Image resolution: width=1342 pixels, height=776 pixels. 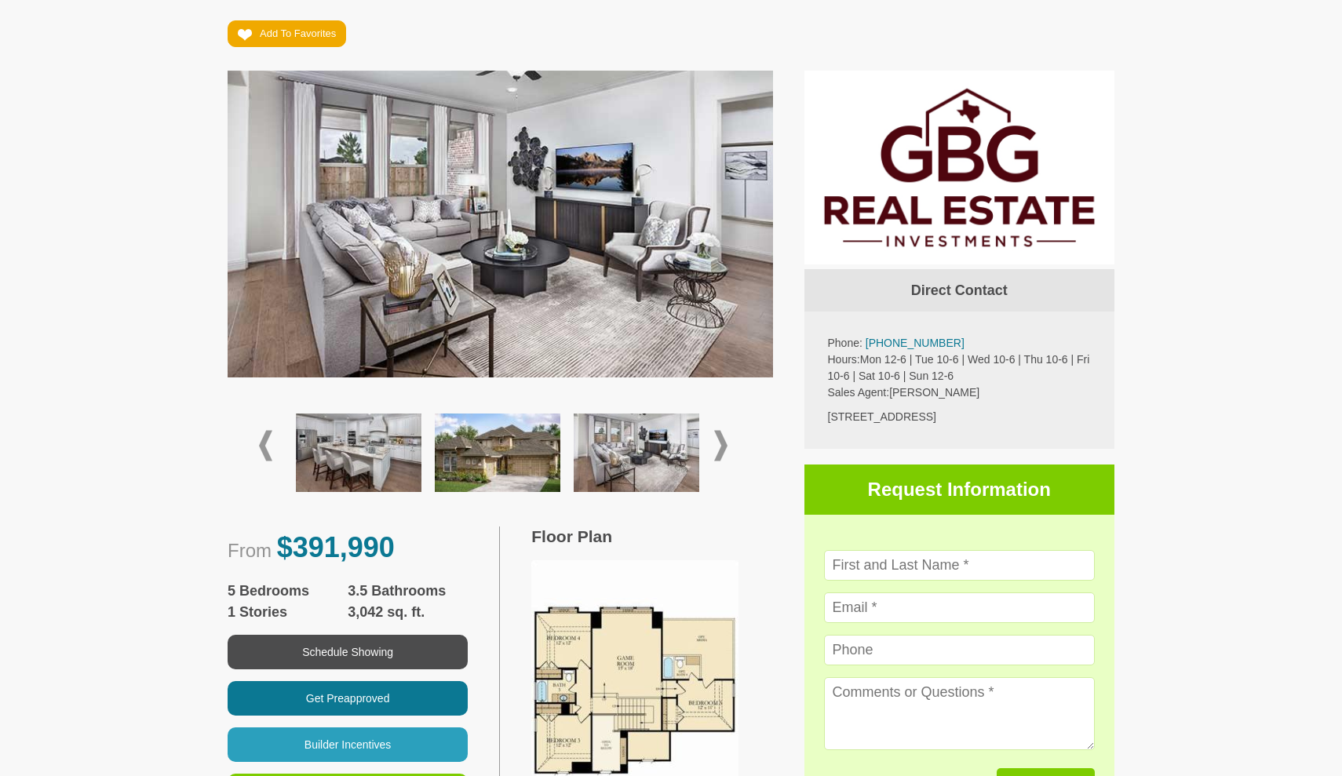 I want to click on span: 3,042 sq. ft., so click(x=407, y=612).